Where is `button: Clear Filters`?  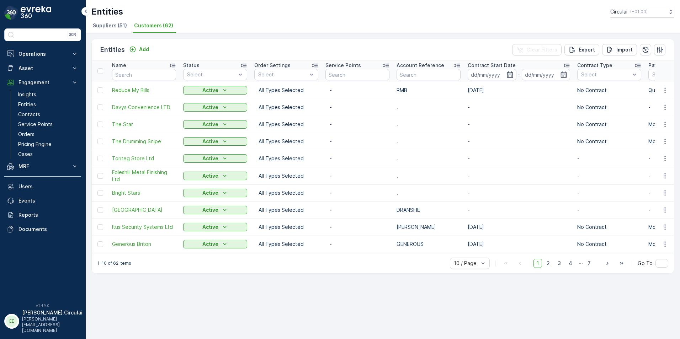 button: Clear Filters is located at coordinates (536, 50).